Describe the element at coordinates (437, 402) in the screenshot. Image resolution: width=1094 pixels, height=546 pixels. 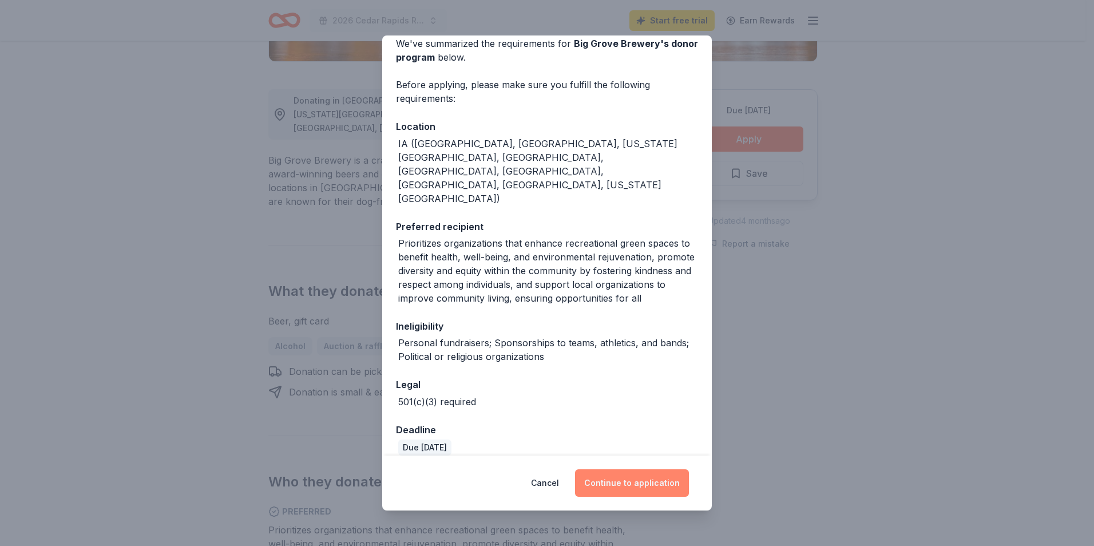
I see `div: 501(c)(3) required` at that location.